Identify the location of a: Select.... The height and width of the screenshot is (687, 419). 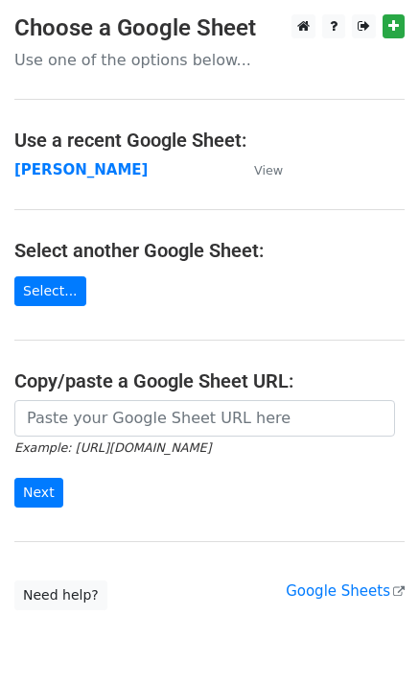
(50, 291).